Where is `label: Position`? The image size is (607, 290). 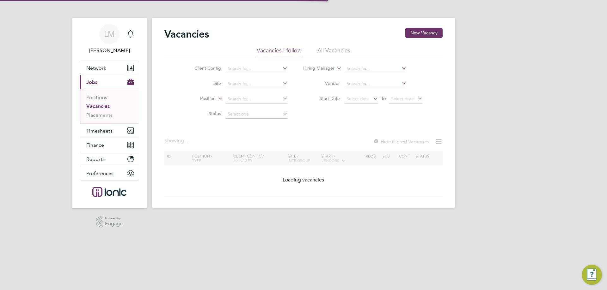 label: Position is located at coordinates (197, 99).